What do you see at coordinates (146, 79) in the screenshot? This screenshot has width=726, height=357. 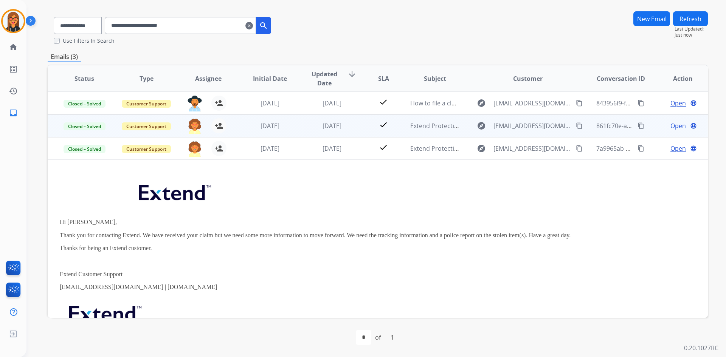 I see `span: Type` at bounding box center [146, 79].